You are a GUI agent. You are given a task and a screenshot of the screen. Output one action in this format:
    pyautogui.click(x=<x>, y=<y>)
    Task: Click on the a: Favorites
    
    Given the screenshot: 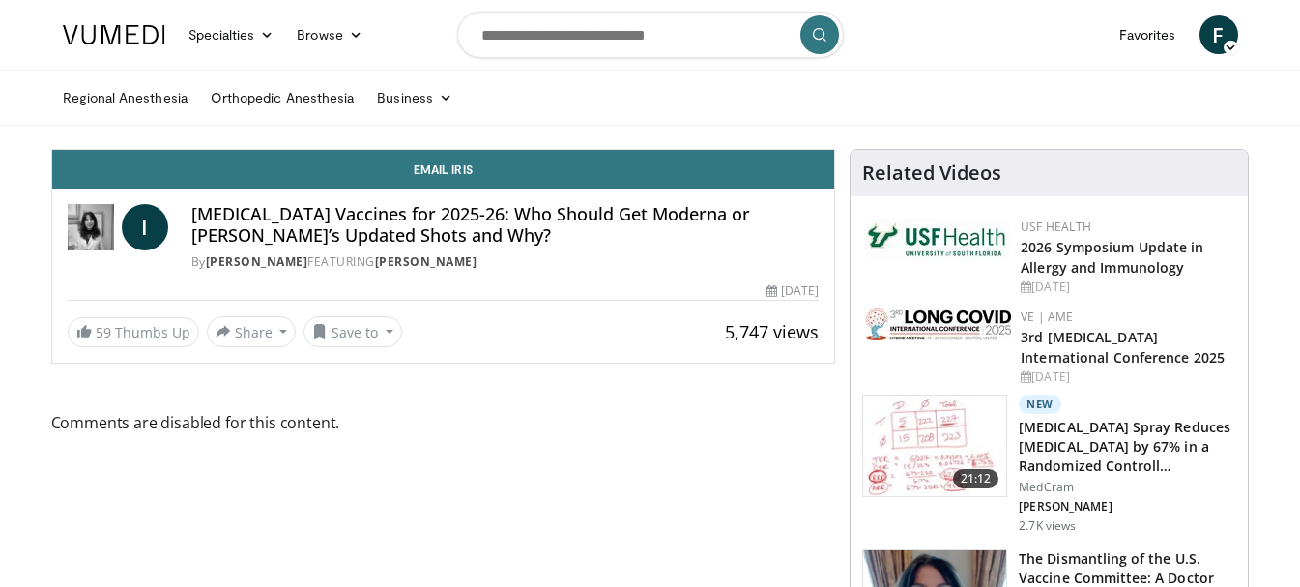 What is the action you would take?
    pyautogui.click(x=1148, y=35)
    